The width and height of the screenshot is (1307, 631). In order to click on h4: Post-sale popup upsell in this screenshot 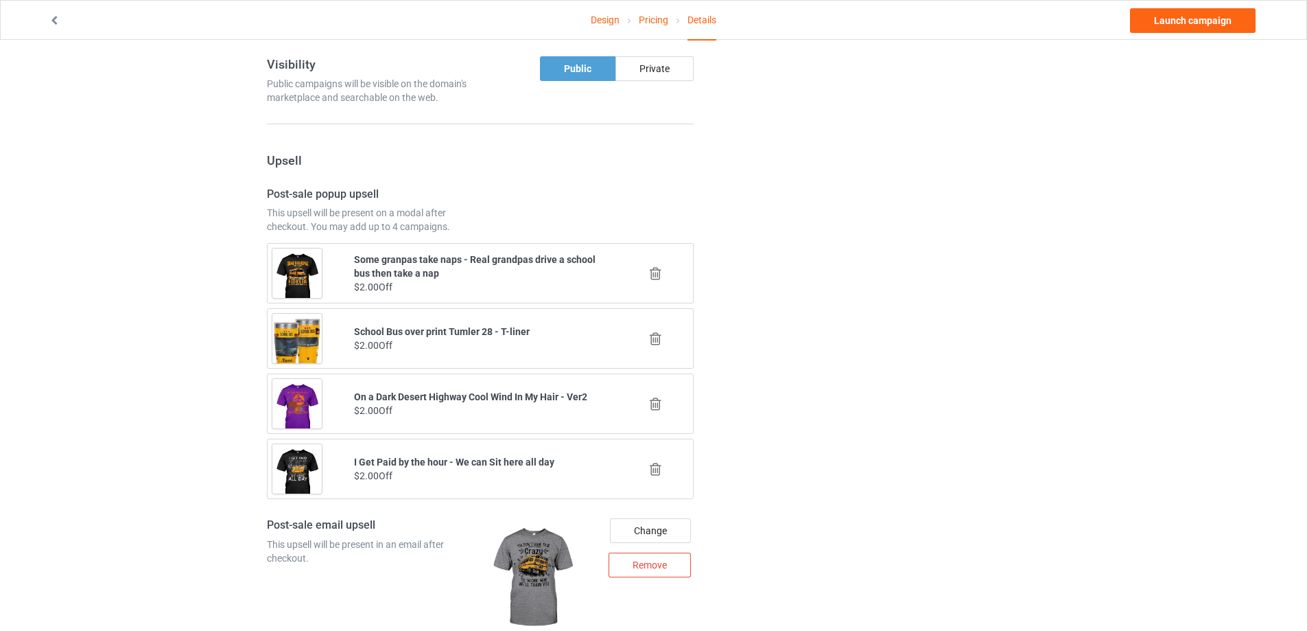, I will do `click(371, 194)`.